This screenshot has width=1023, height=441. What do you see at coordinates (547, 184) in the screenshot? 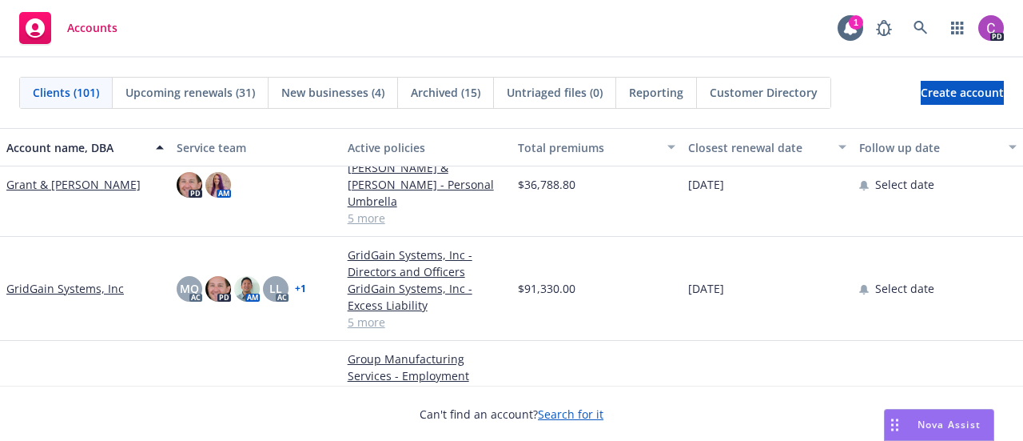
I see `span: $36,788.80` at bounding box center [547, 184].